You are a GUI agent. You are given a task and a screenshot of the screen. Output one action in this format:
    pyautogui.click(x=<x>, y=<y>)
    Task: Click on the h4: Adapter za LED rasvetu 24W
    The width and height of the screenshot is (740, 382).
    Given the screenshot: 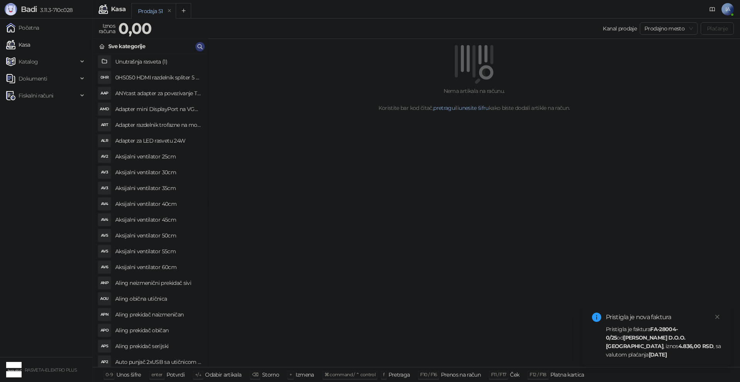 What is the action you would take?
    pyautogui.click(x=158, y=141)
    